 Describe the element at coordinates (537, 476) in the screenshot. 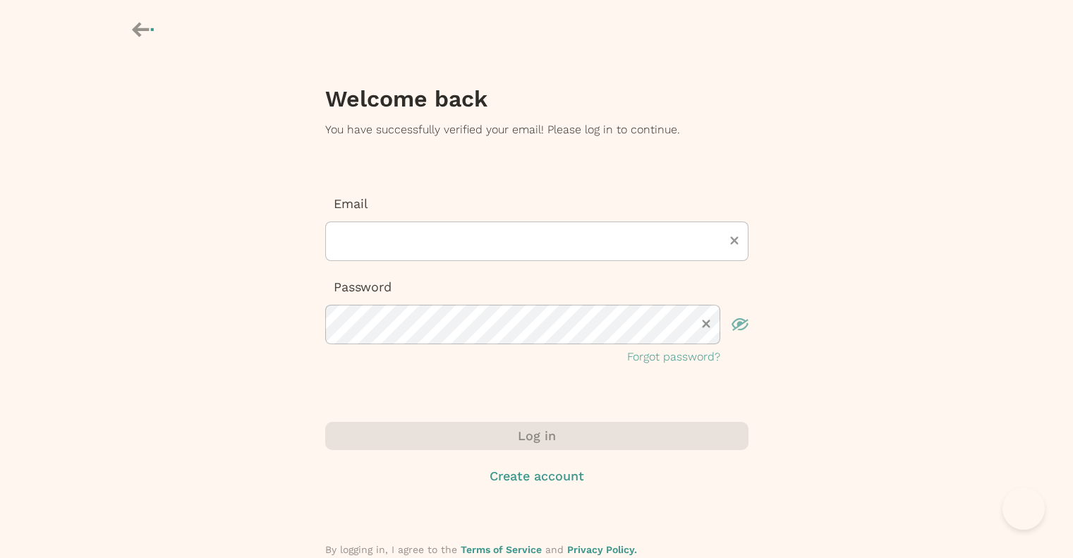

I see `button: Create account` at that location.